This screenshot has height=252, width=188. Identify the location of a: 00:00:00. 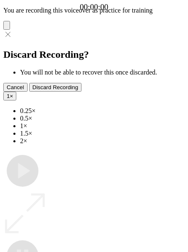
(94, 7).